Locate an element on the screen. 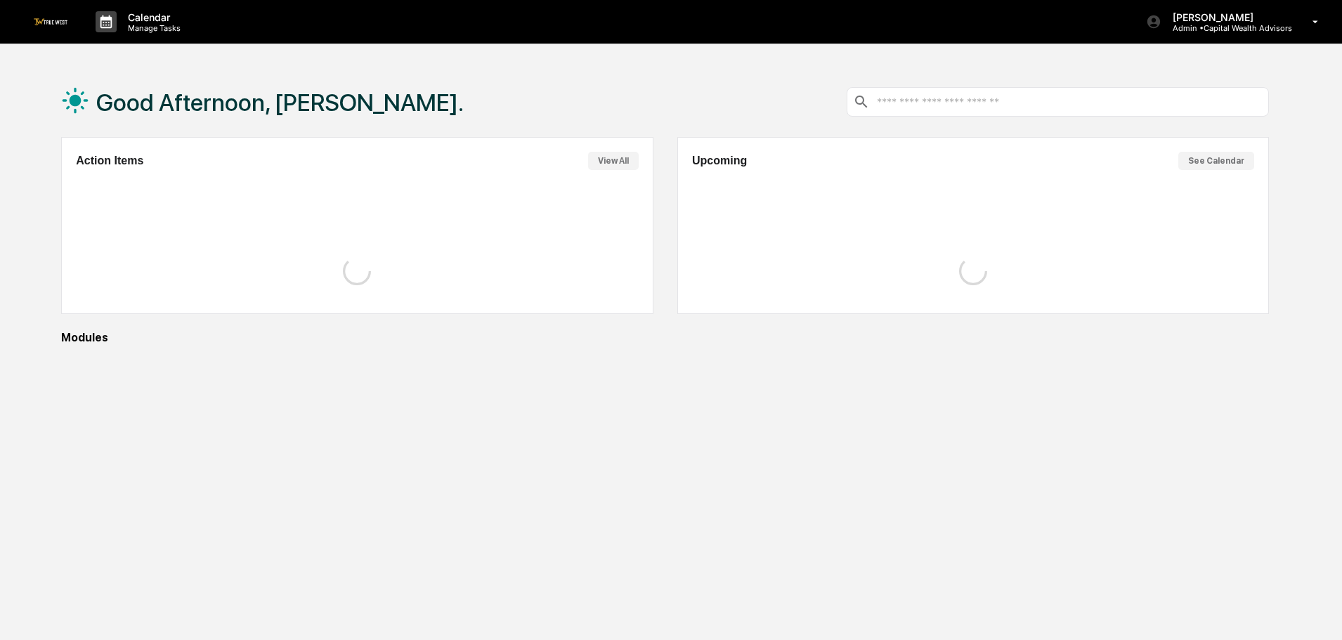  h2: Action Items is located at coordinates (110, 161).